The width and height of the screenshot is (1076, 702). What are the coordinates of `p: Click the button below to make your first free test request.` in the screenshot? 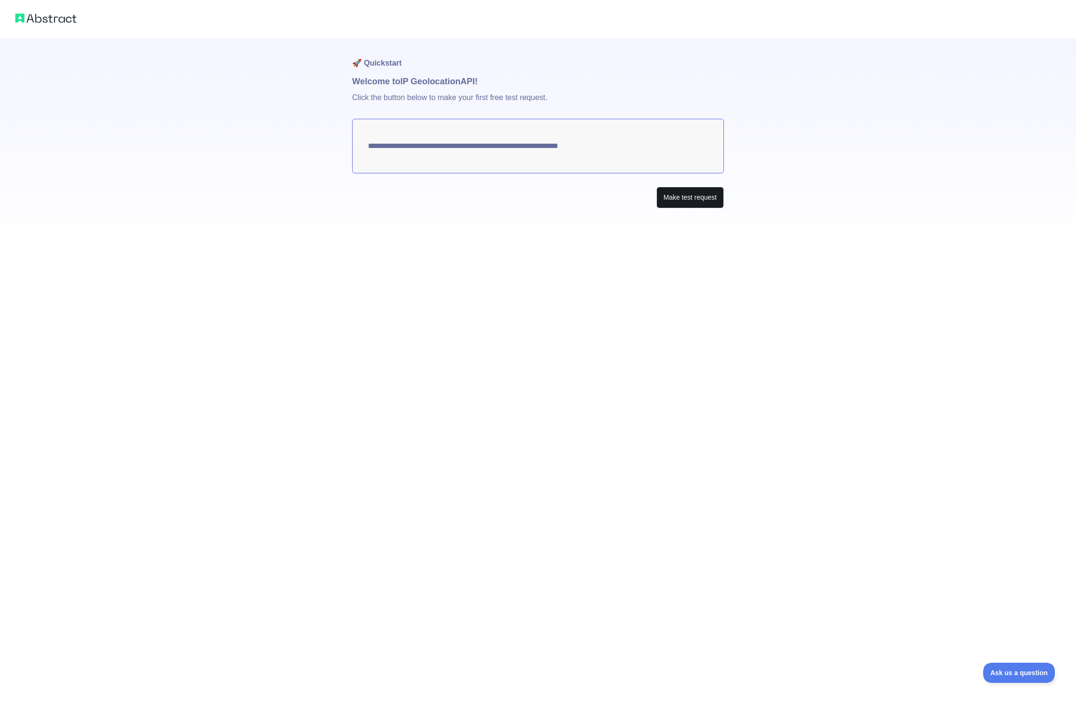 It's located at (538, 103).